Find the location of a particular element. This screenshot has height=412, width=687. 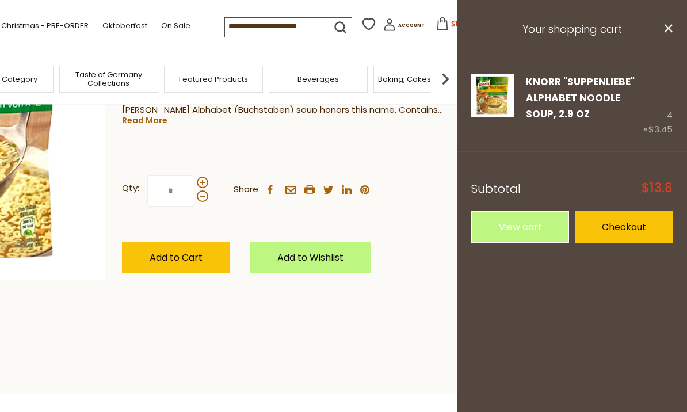

span: Share: is located at coordinates (247, 189).